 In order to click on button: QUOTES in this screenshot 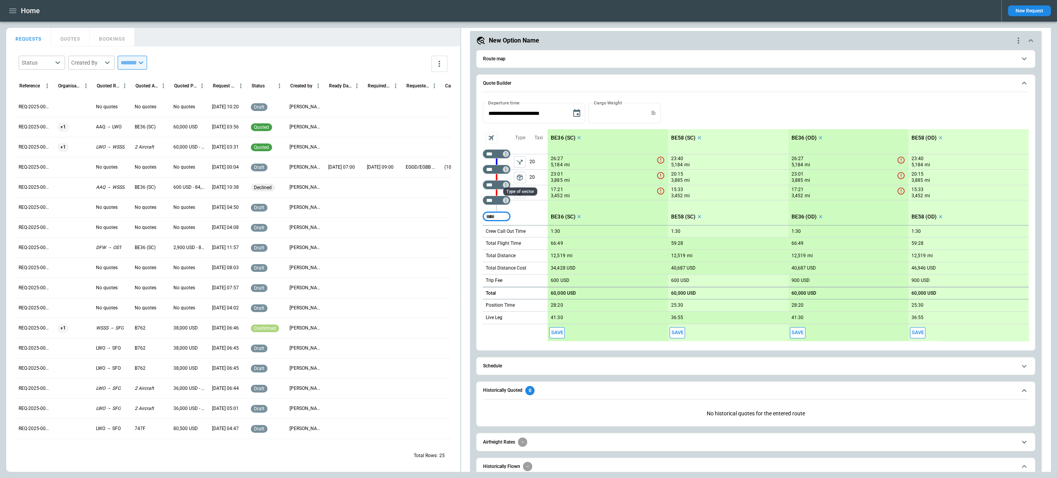, I will do `click(70, 37)`.